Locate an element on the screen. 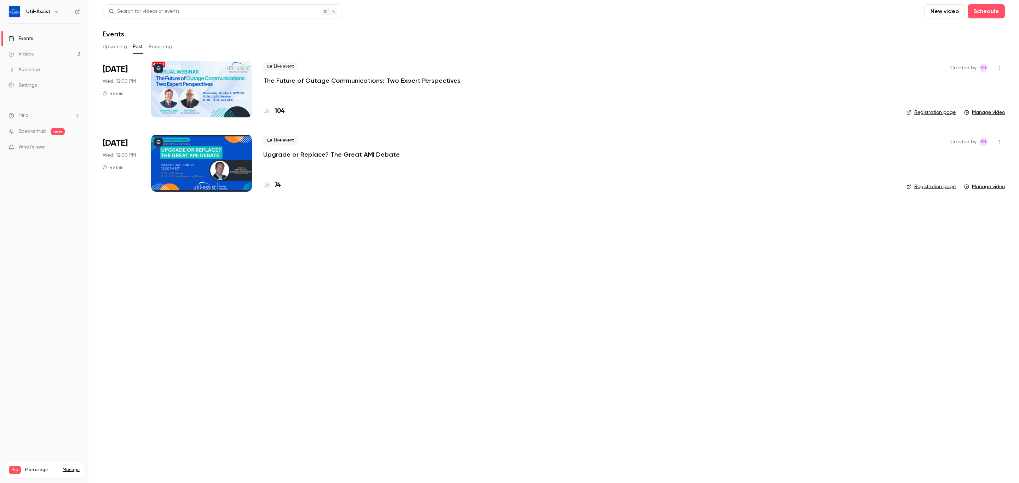  span: new is located at coordinates (58, 132).